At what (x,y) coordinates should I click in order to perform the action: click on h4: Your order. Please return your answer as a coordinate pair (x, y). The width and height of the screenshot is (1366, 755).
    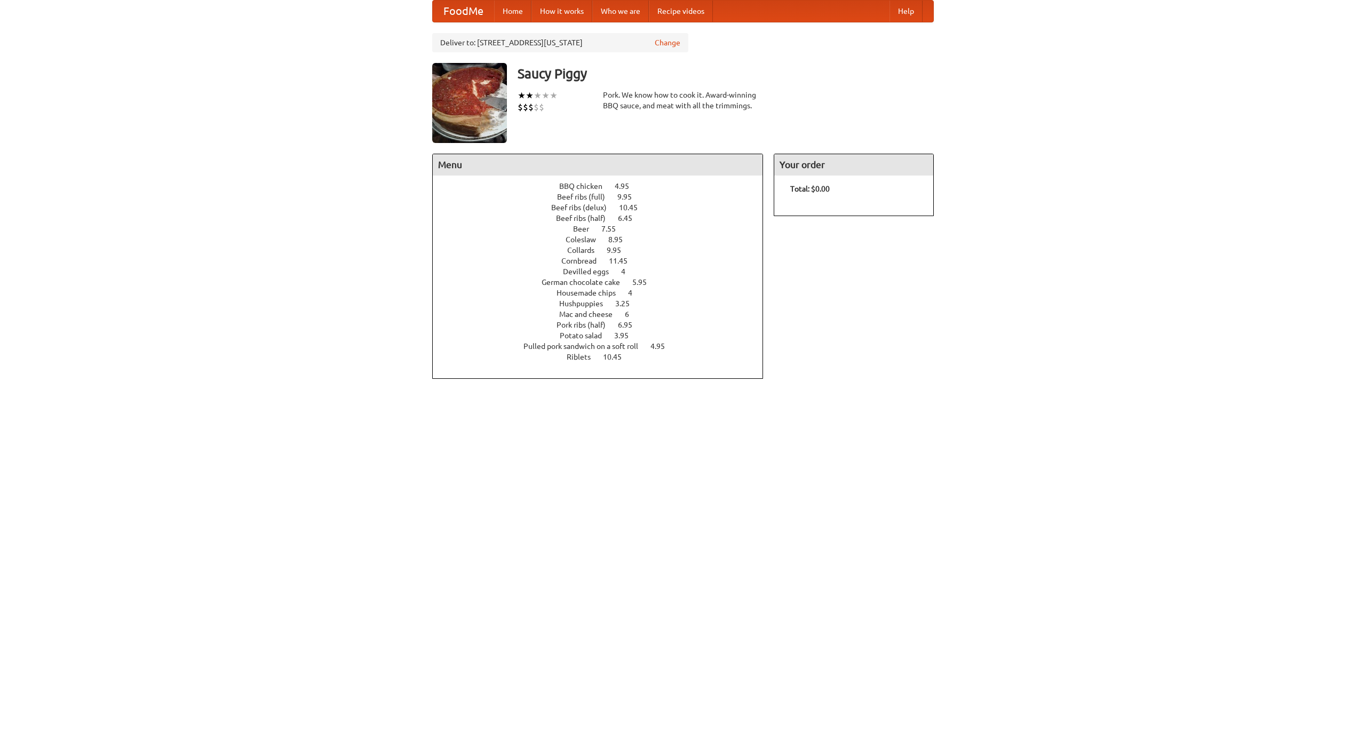
    Looking at the image, I should click on (854, 165).